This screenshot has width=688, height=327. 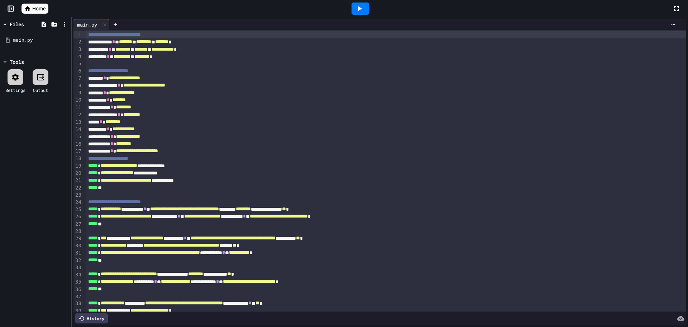 What do you see at coordinates (78, 86) in the screenshot?
I see `div: 8` at bounding box center [78, 86].